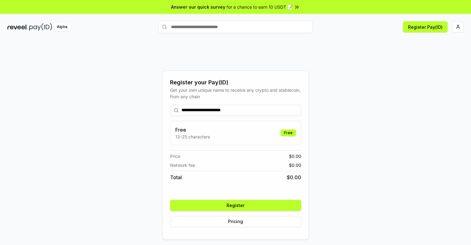  What do you see at coordinates (236, 82) in the screenshot?
I see `div: Register your Pay(ID)` at bounding box center [236, 82].